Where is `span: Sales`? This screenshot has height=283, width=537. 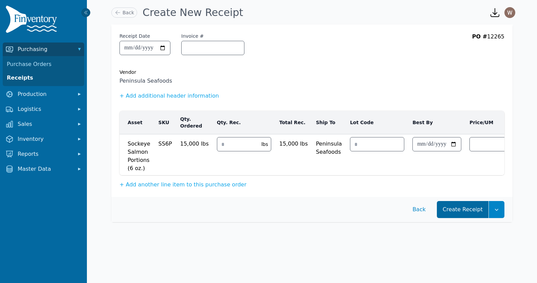
span: Sales is located at coordinates (45, 124).